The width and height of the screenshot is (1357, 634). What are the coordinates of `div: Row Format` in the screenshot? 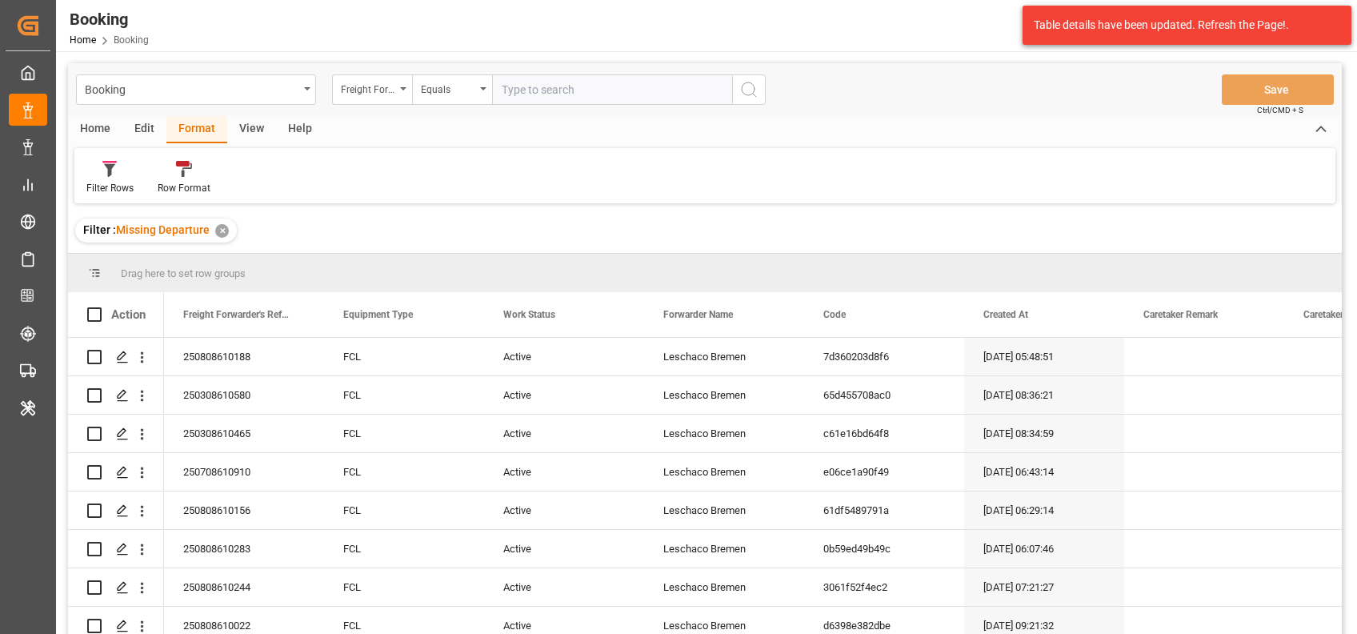 It's located at (184, 188).